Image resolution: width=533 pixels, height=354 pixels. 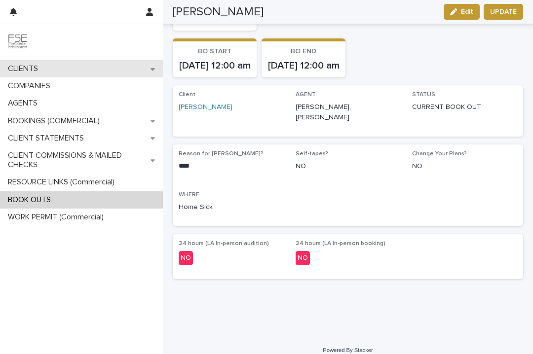 I want to click on p: CLIENT STATEMENTS, so click(x=48, y=138).